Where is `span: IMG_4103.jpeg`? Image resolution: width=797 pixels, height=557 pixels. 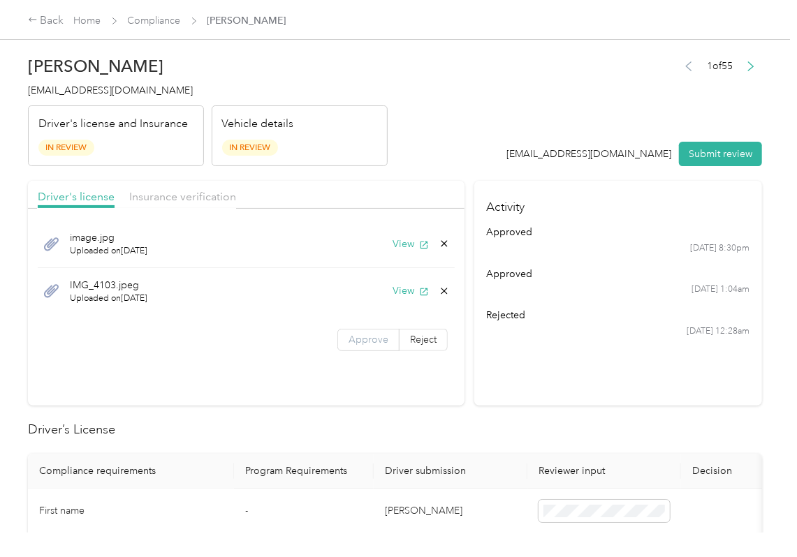 span: IMG_4103.jpeg is located at coordinates (108, 285).